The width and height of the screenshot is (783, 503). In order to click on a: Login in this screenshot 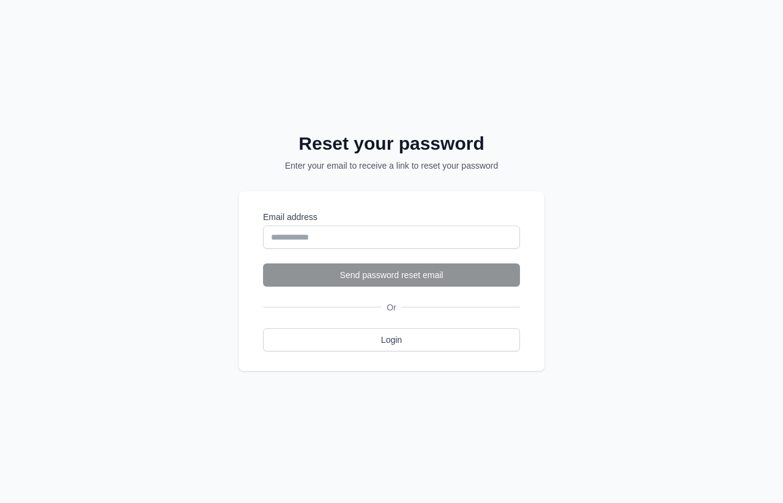, I will do `click(391, 340)`.